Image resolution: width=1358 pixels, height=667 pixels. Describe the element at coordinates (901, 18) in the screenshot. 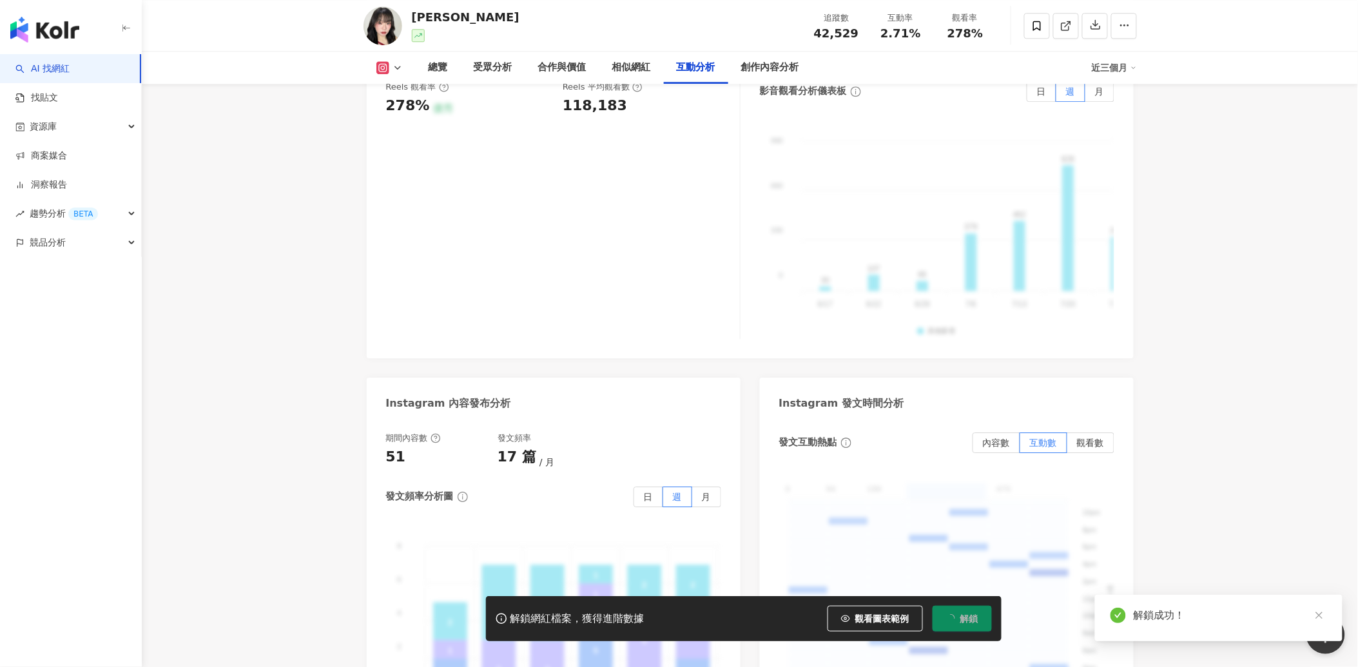

I see `div: 互動率` at that location.